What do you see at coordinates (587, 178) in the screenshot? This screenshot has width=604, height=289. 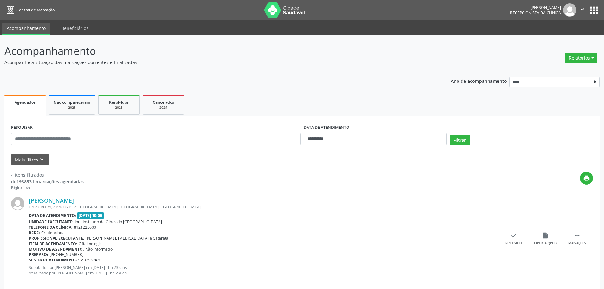 I see `button: print` at bounding box center [587, 178].